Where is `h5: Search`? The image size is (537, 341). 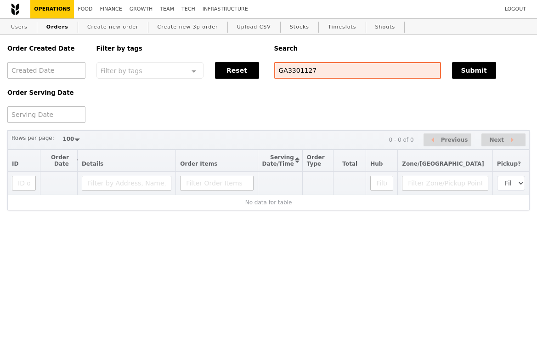 h5: Search is located at coordinates (402, 48).